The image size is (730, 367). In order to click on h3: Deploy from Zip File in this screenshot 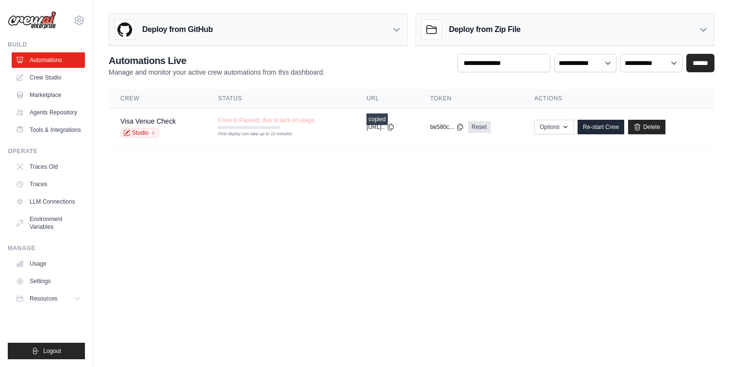, I will do `click(484, 30)`.